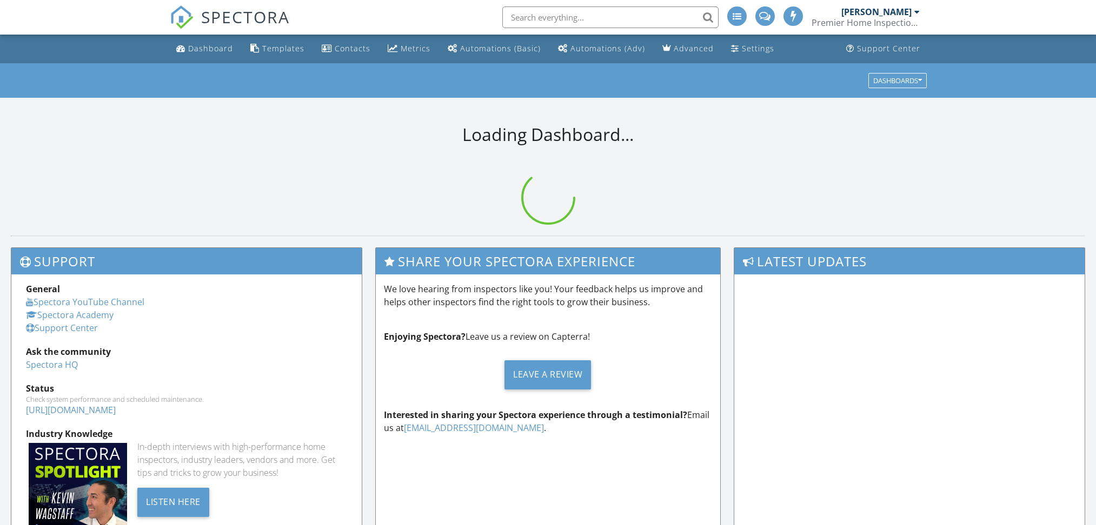  What do you see at coordinates (210, 48) in the screenshot?
I see `div: Dashboard` at bounding box center [210, 48].